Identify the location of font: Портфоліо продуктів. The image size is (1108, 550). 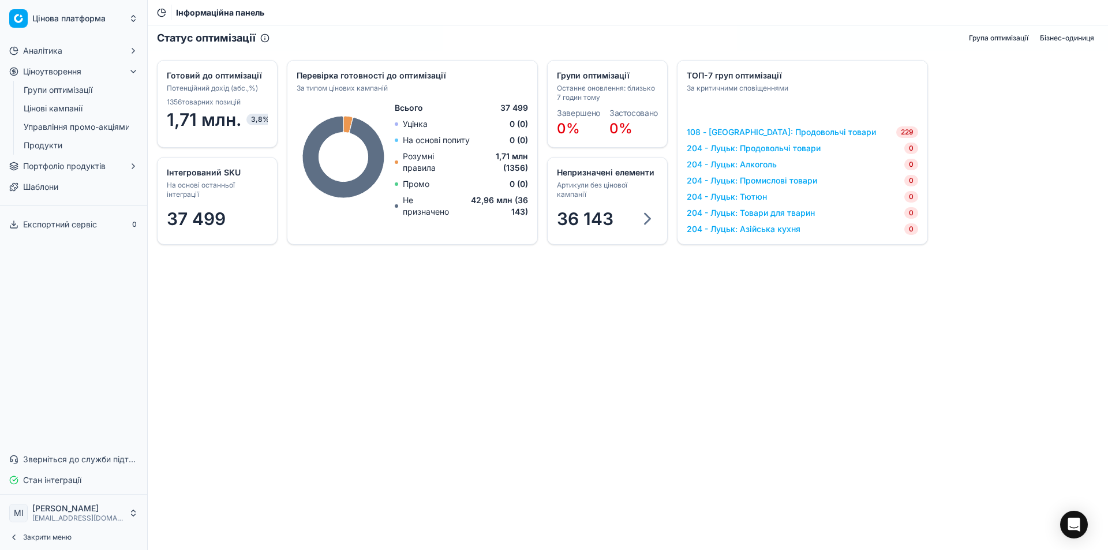
(64, 166).